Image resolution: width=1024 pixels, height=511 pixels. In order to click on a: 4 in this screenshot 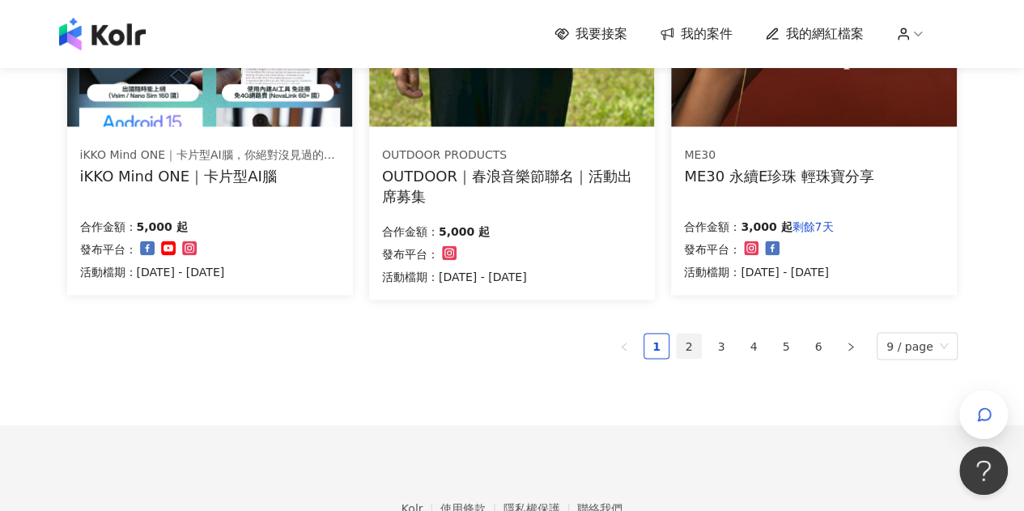, I will do `click(754, 346)`.